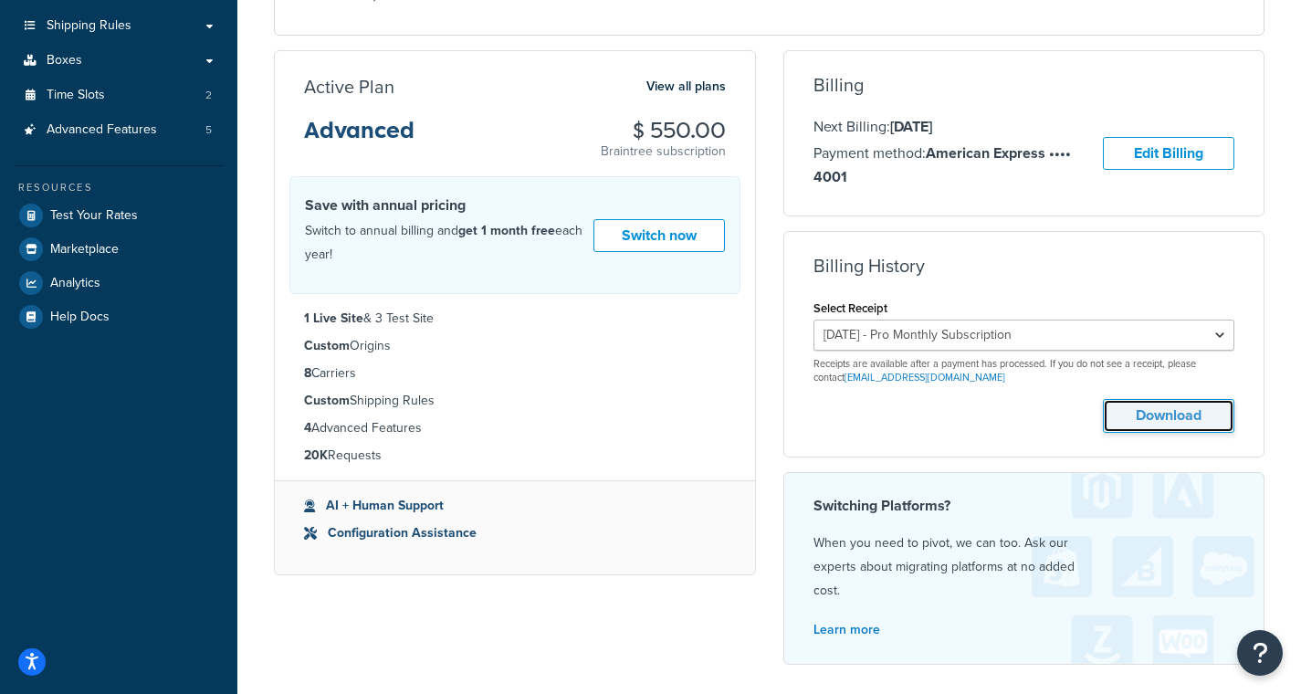 Image resolution: width=1301 pixels, height=694 pixels. I want to click on button: Download, so click(1168, 415).